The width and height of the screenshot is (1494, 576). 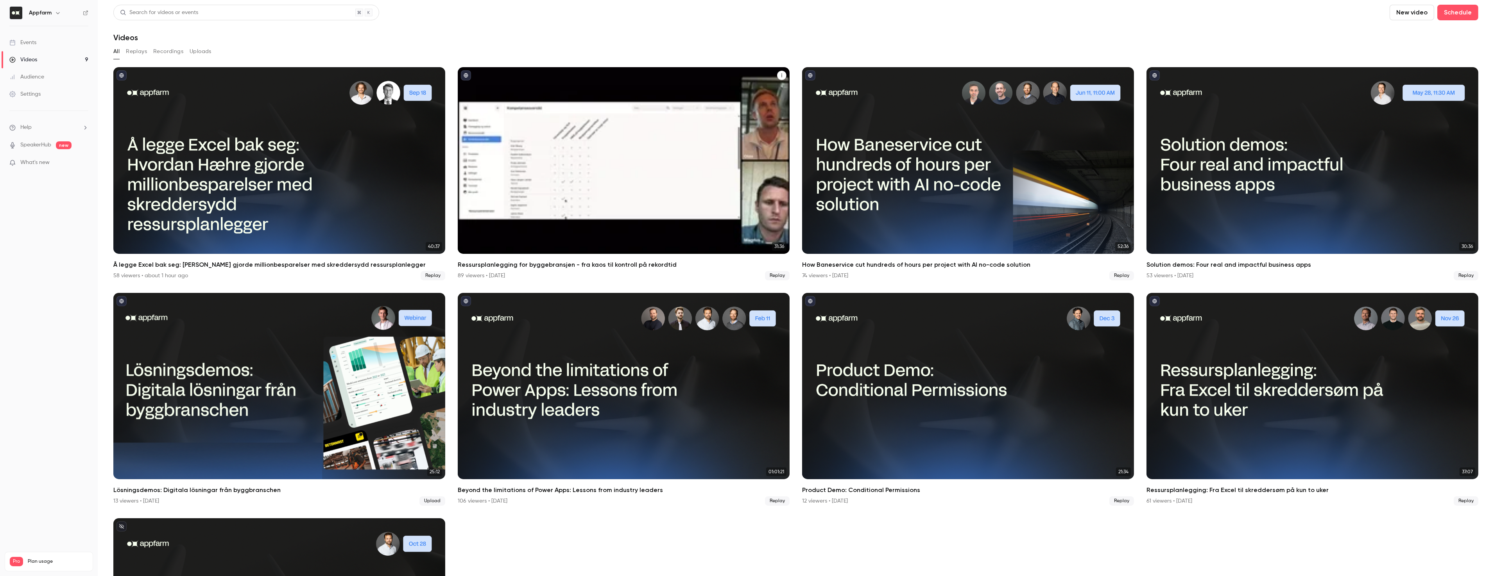 I want to click on button: Replays, so click(x=136, y=52).